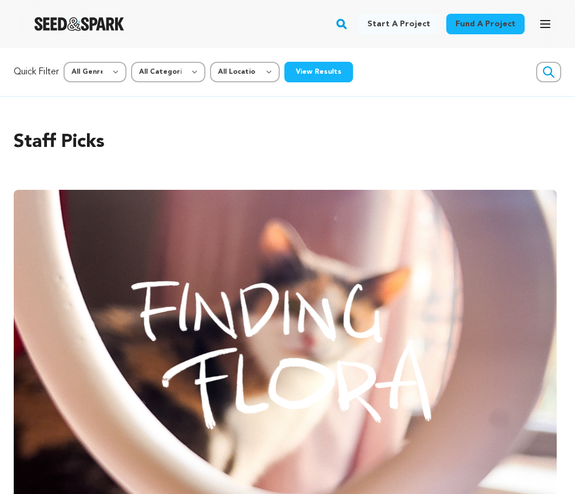 The image size is (575, 494). I want to click on img: Seed&Spark Logo Dark Mode, so click(79, 24).